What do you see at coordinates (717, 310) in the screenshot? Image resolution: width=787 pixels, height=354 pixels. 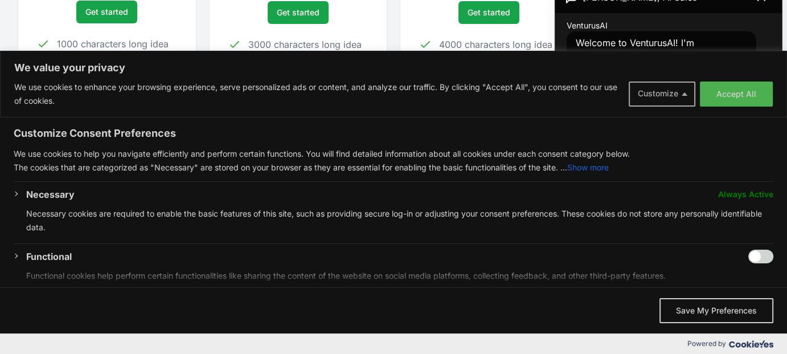 I see `button: Save My Preferences` at bounding box center [717, 310].